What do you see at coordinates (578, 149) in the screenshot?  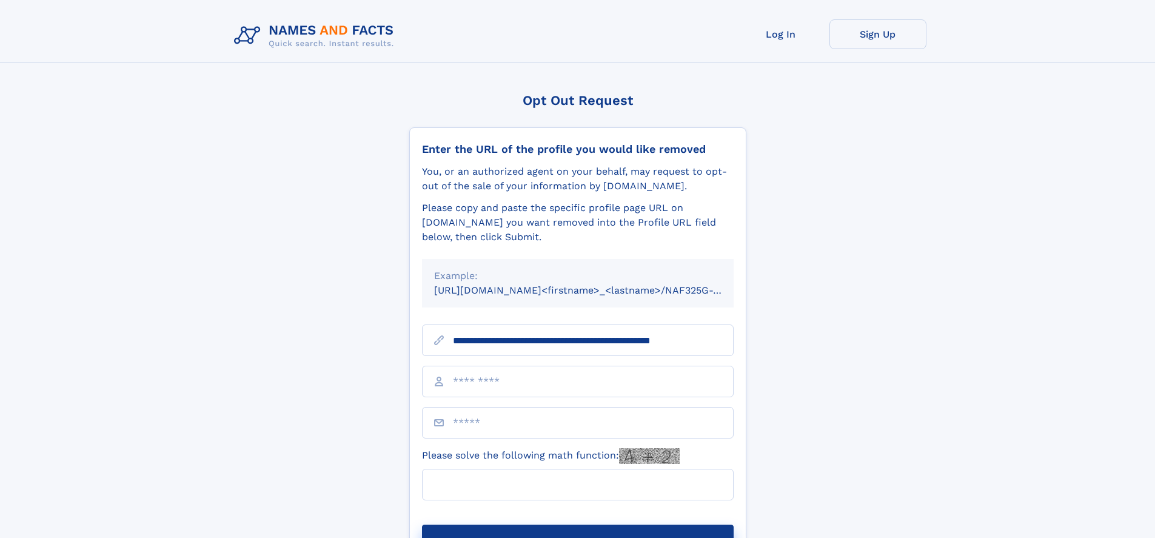 I see `div: Enter the URL of the profile you would like removed` at bounding box center [578, 149].